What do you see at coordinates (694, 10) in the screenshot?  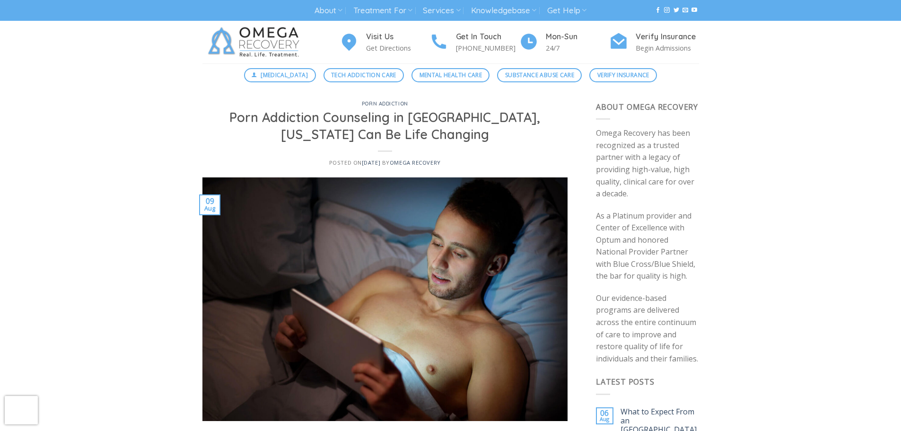 I see `a: Follow on YouTube` at bounding box center [694, 10].